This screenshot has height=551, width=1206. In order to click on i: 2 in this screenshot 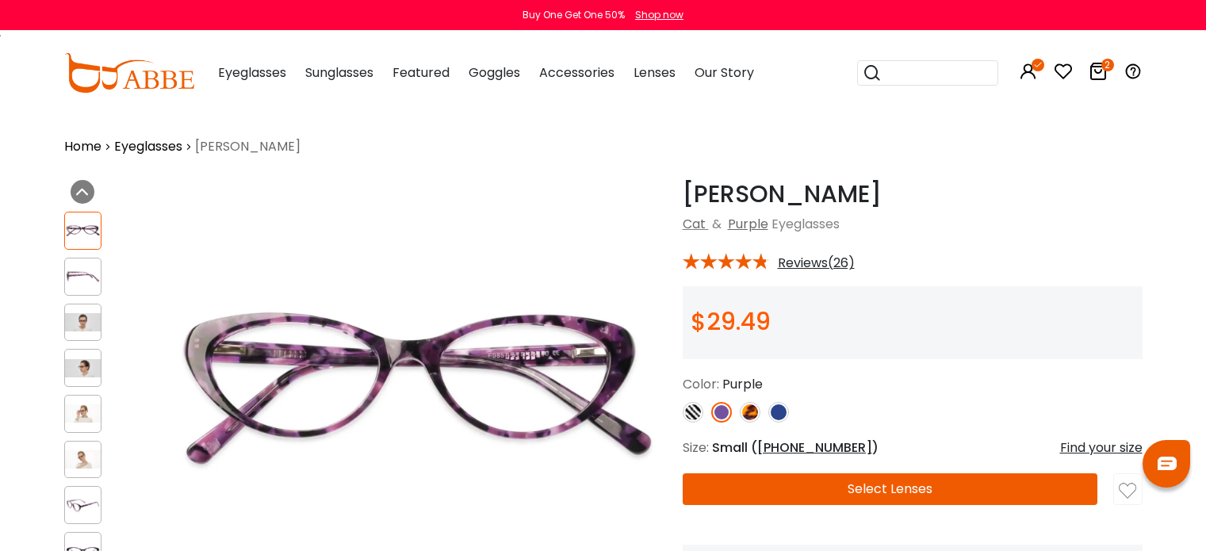, I will do `click(1108, 65)`.